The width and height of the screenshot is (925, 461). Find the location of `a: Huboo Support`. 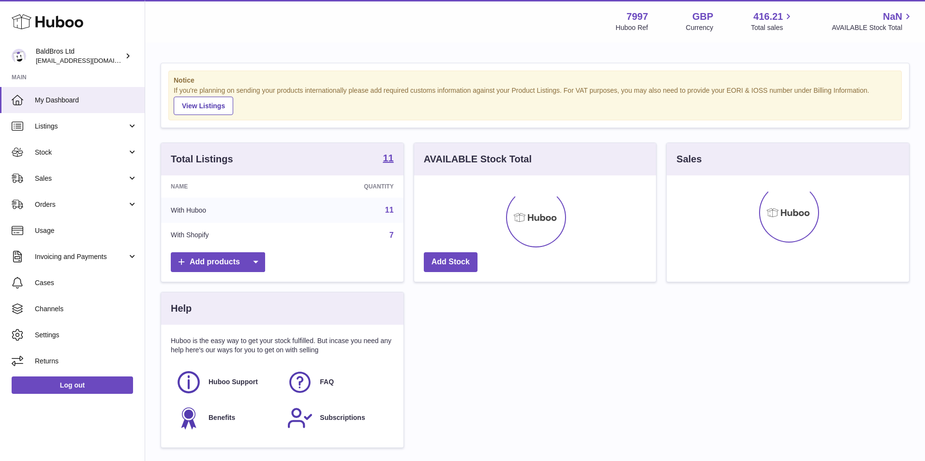

a: Huboo Support is located at coordinates (226, 383).